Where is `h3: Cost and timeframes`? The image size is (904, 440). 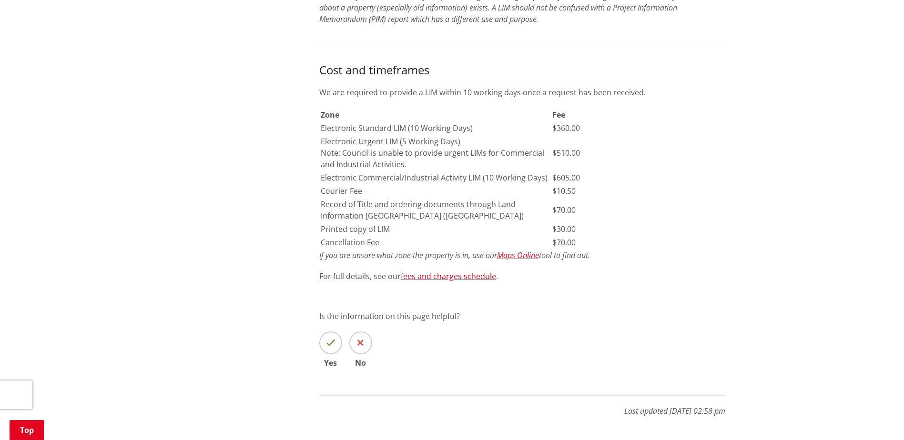 h3: Cost and timeframes is located at coordinates (522, 70).